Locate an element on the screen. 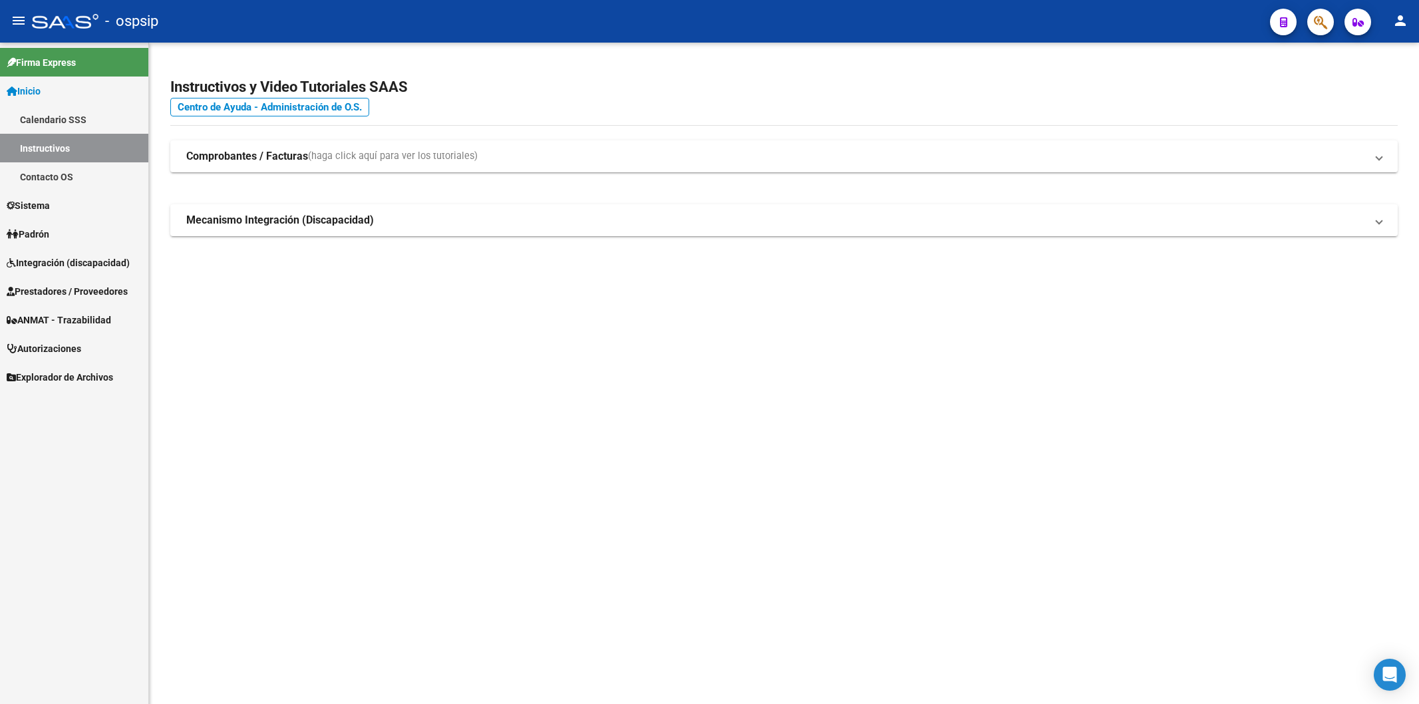 Image resolution: width=1419 pixels, height=704 pixels. span: Prestadores / Proveedores is located at coordinates (67, 291).